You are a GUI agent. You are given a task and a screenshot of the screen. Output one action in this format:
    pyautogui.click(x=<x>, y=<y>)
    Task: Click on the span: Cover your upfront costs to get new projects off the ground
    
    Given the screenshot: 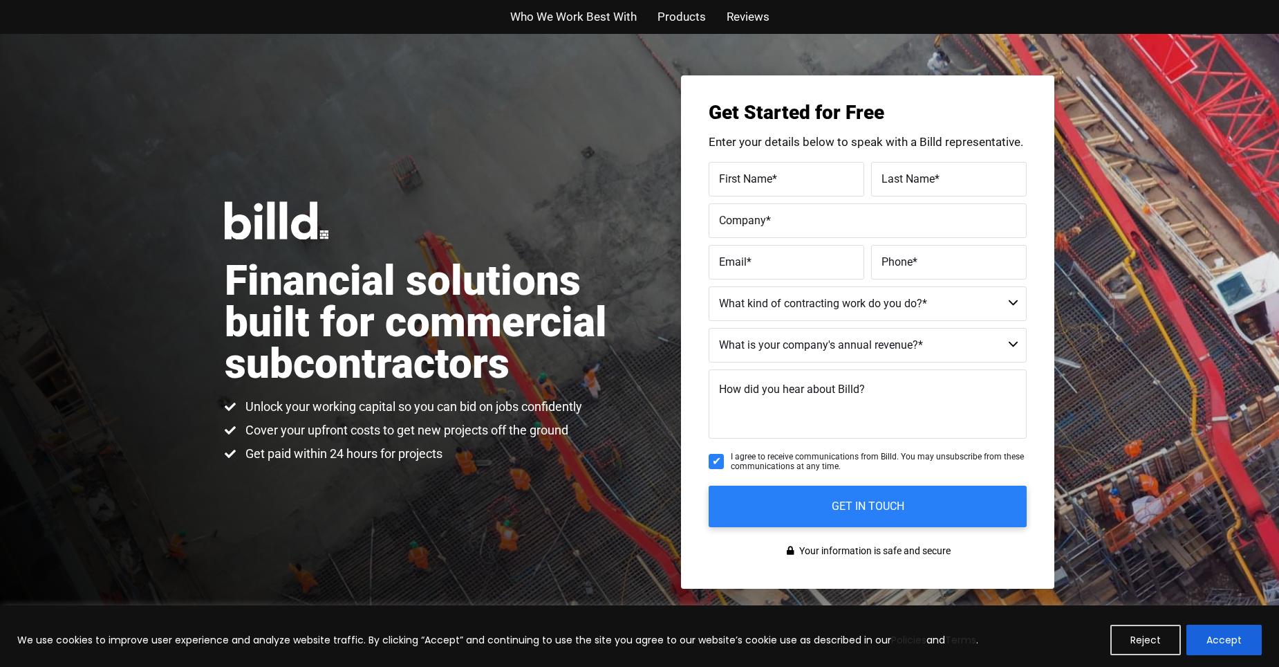 What is the action you would take?
    pyautogui.click(x=405, y=430)
    